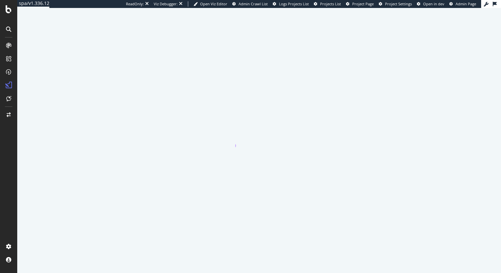 The height and width of the screenshot is (273, 501). I want to click on span: Open Viz Editor, so click(214, 4).